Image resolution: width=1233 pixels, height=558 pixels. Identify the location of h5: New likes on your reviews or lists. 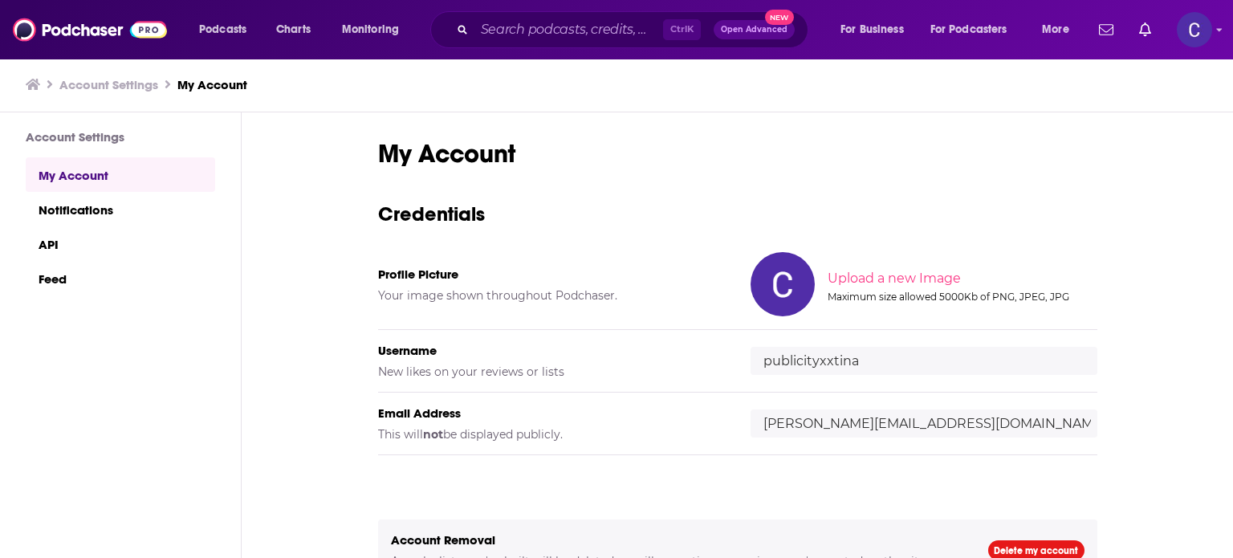
(551, 372).